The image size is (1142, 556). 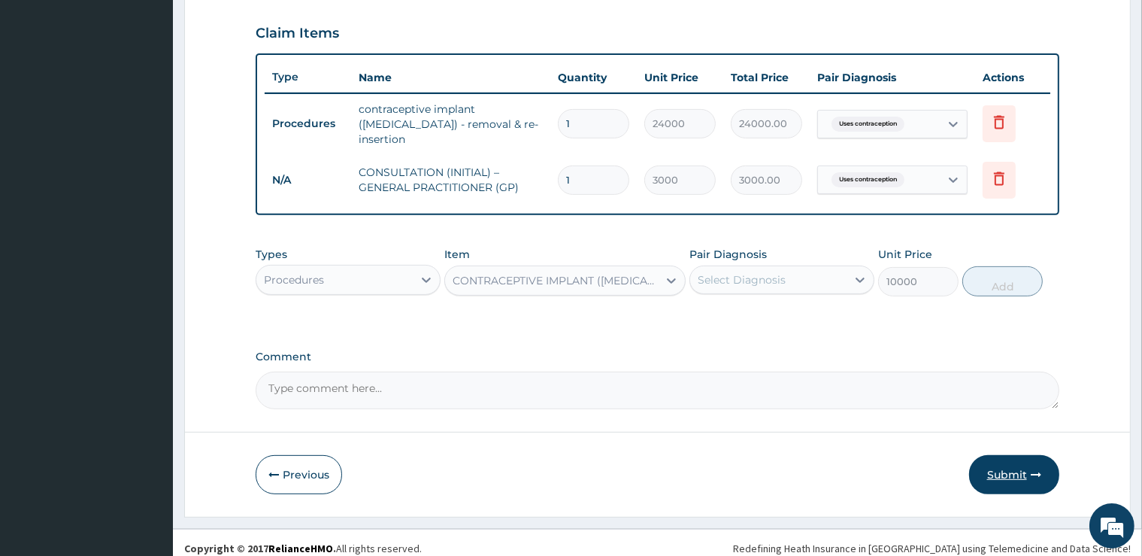 What do you see at coordinates (297, 34) in the screenshot?
I see `h3: Claim Items` at bounding box center [297, 34].